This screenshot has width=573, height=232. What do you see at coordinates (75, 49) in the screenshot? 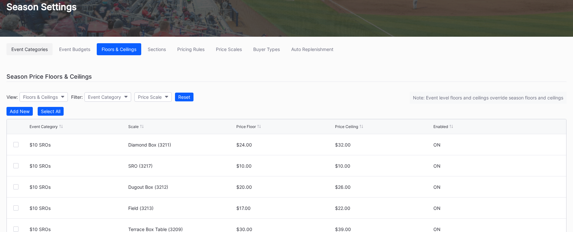
I see `a: Event Budgets` at bounding box center [75, 49].